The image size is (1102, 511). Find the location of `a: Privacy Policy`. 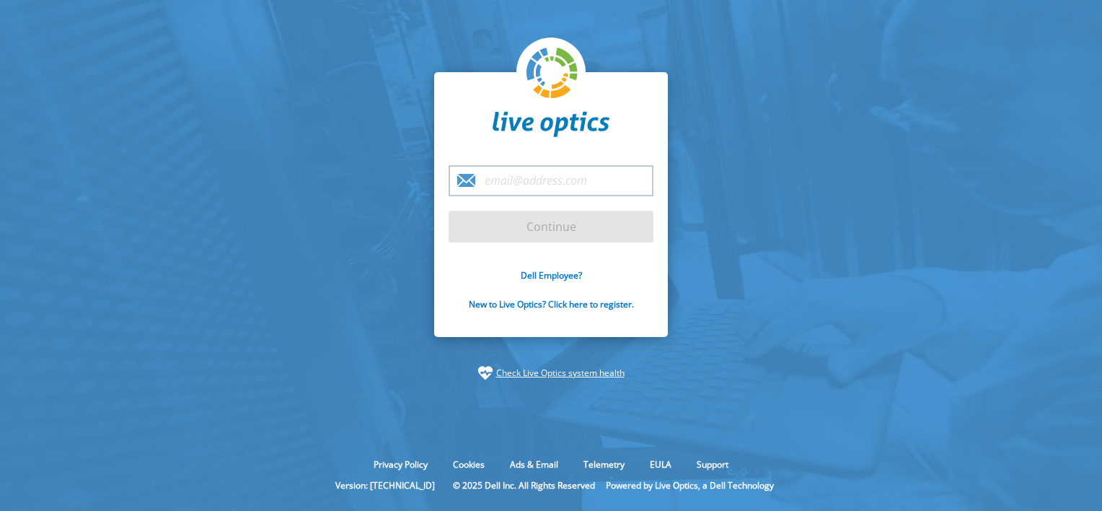

a: Privacy Policy is located at coordinates (400, 464).